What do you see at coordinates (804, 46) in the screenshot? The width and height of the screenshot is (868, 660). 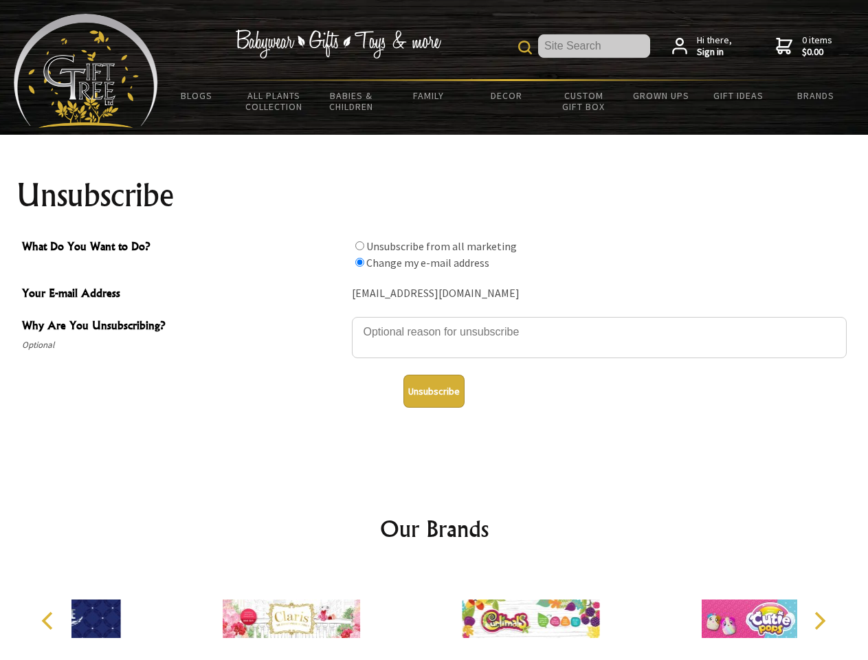 I see `a: 0 items$0.00` at bounding box center [804, 46].